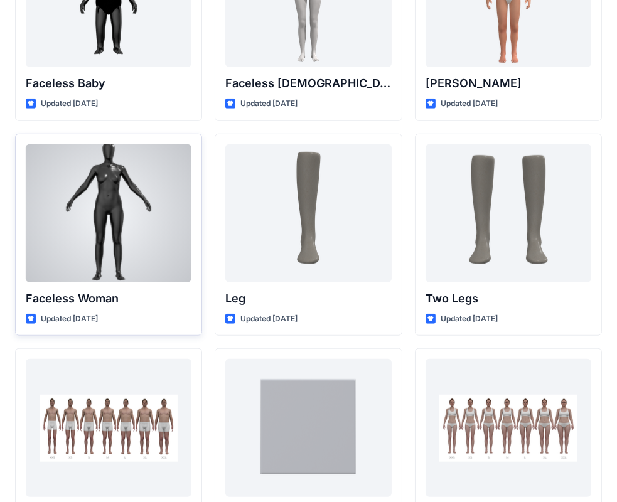 The height and width of the screenshot is (502, 617). I want to click on p: Leg, so click(308, 299).